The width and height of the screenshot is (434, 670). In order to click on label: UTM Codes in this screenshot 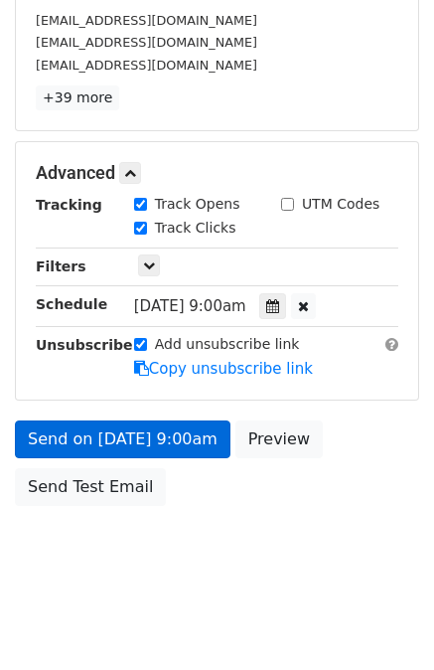, I will do `click(341, 204)`.